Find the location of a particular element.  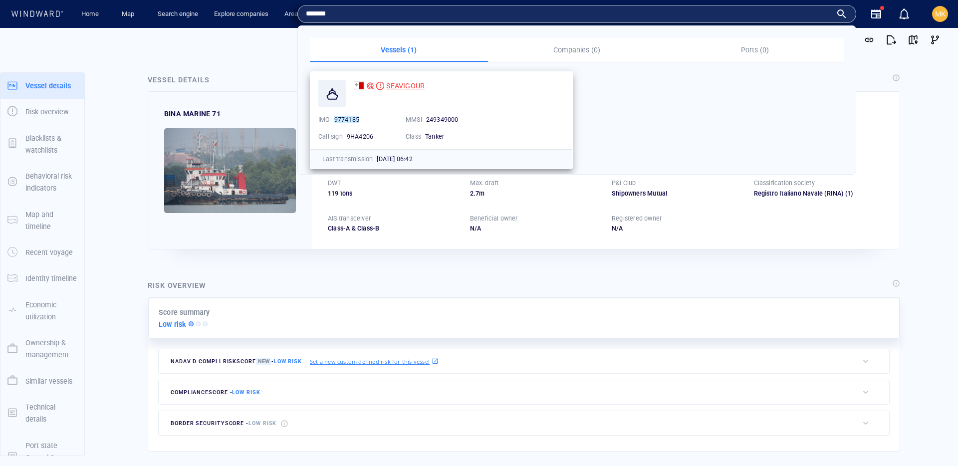

p: AIS transceiver is located at coordinates (349, 219).